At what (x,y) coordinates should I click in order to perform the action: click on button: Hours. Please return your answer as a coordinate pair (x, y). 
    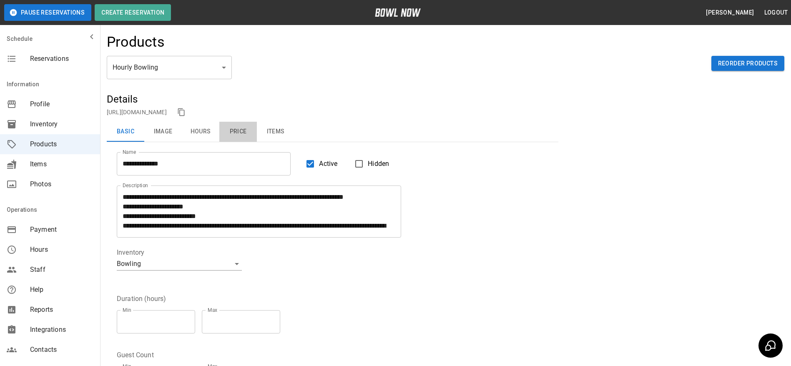
    Looking at the image, I should click on (201, 132).